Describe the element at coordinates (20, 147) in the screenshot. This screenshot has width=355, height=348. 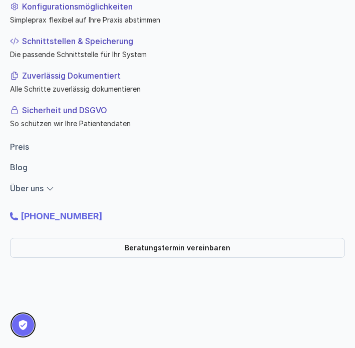
I see `a: Preis` at that location.